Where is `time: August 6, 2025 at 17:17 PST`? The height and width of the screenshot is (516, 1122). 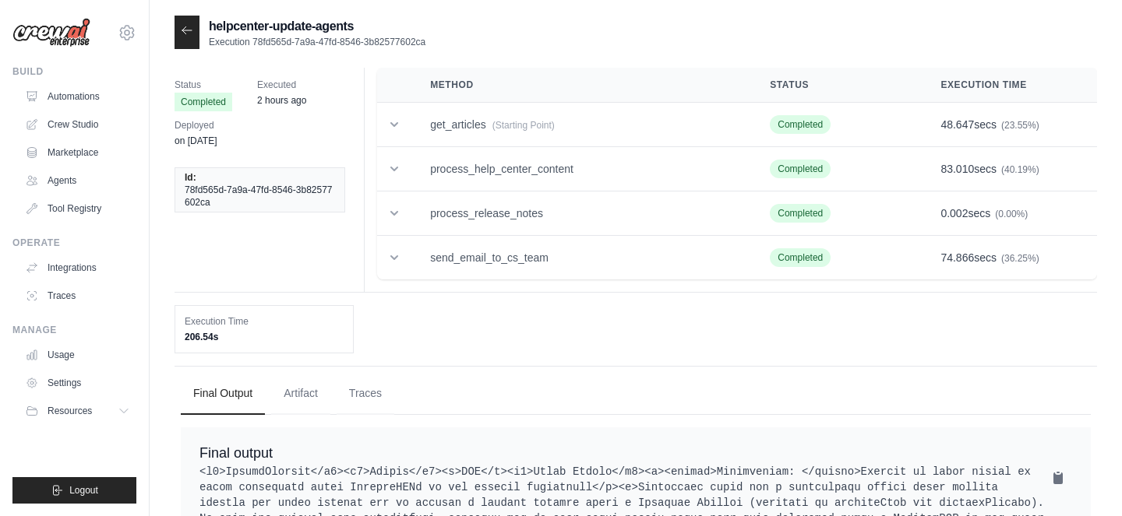
time: August 6, 2025 at 17:17 PST is located at coordinates (195, 141).